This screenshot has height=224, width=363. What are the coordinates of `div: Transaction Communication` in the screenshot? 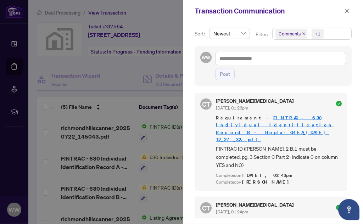 It's located at (269, 11).